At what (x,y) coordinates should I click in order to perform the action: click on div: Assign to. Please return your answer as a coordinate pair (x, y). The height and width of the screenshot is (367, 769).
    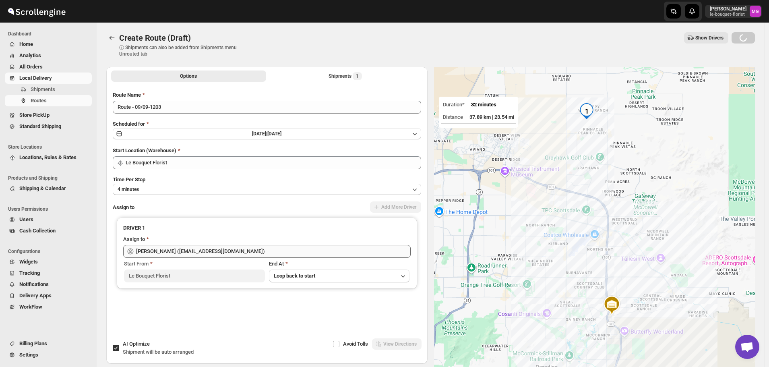
    Looking at the image, I should click on (134, 239).